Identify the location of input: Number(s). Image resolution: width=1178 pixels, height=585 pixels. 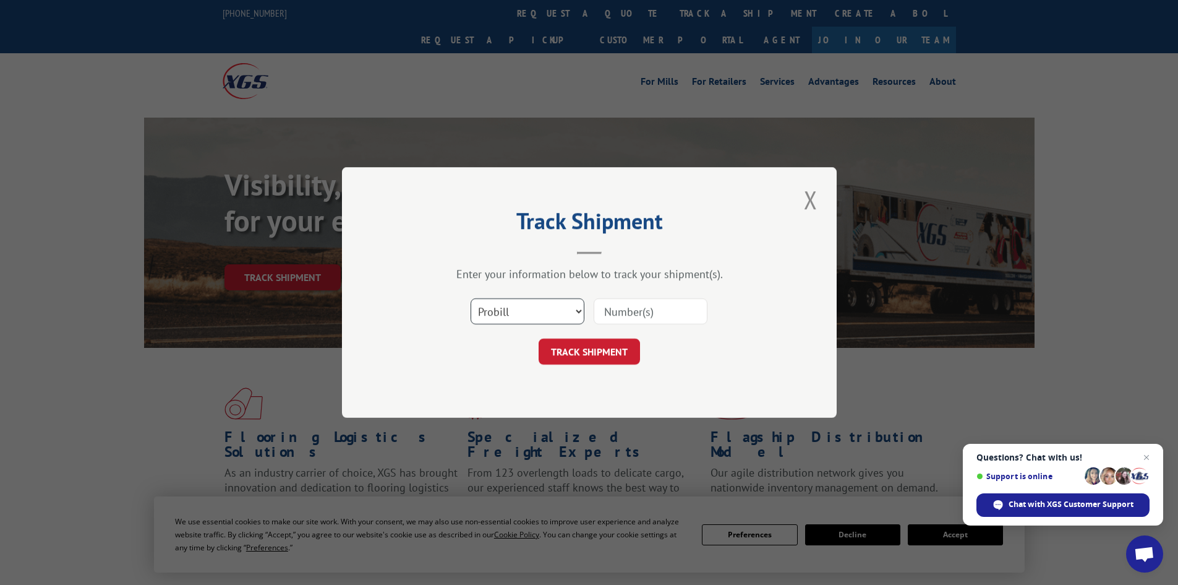
(651, 311).